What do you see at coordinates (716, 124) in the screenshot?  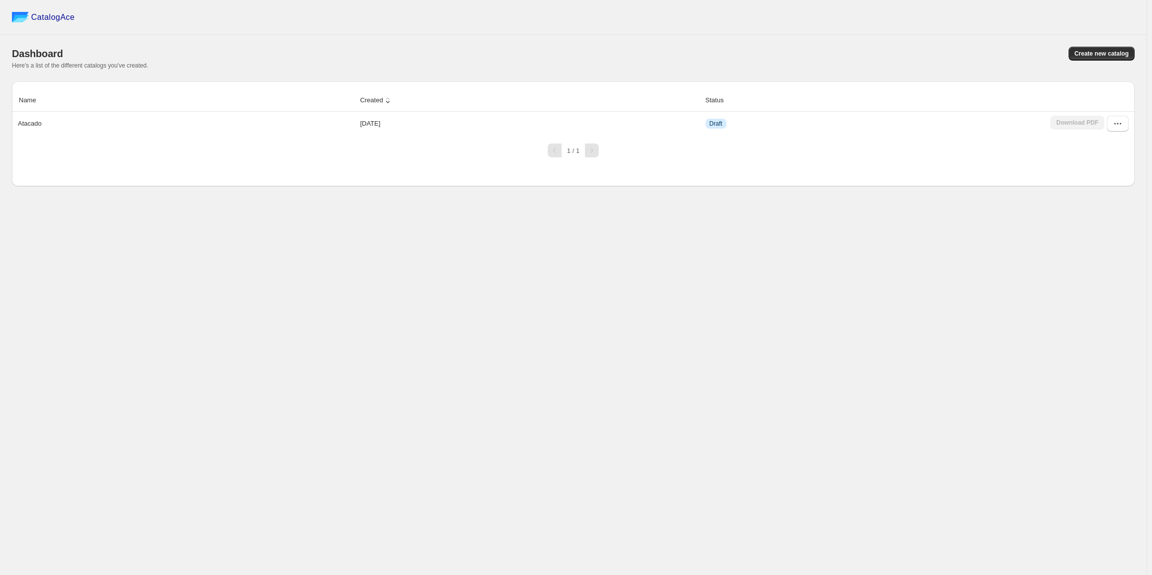 I see `span: Draft` at bounding box center [716, 124].